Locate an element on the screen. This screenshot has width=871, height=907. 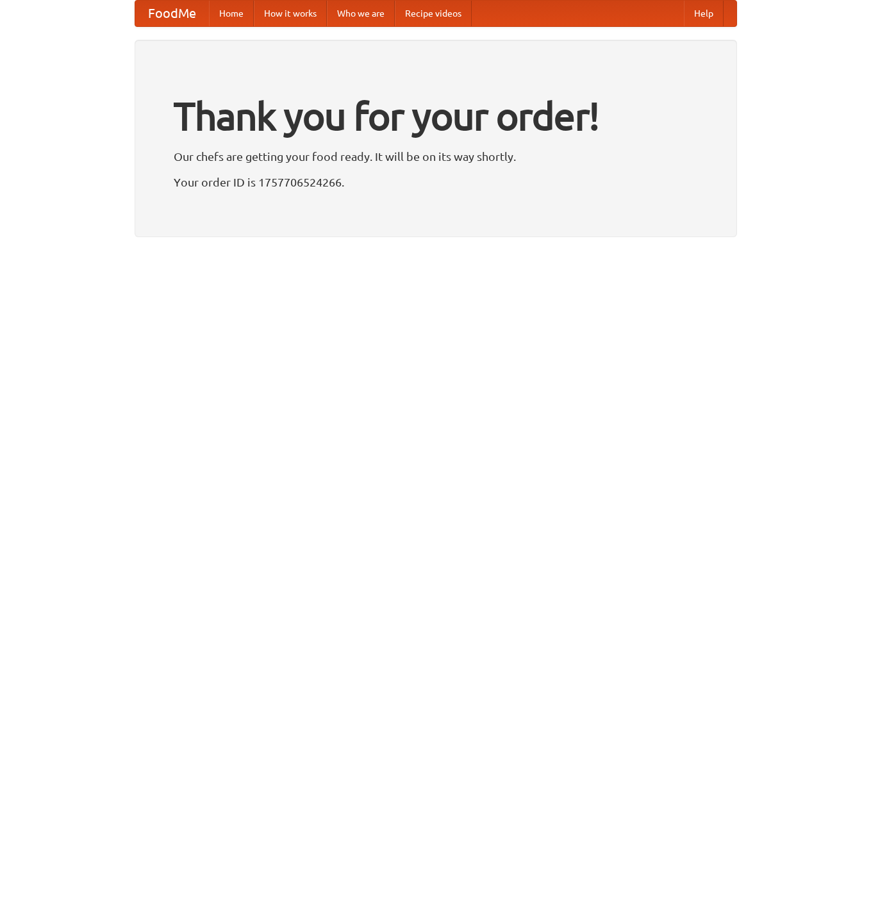
p: Your order ID is 1757706524266. is located at coordinates (436, 182).